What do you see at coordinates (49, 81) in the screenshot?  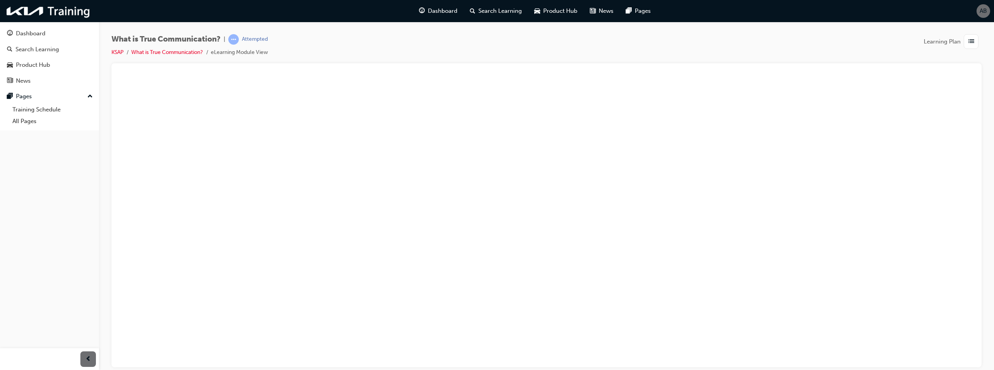 I see `a: News` at bounding box center [49, 81].